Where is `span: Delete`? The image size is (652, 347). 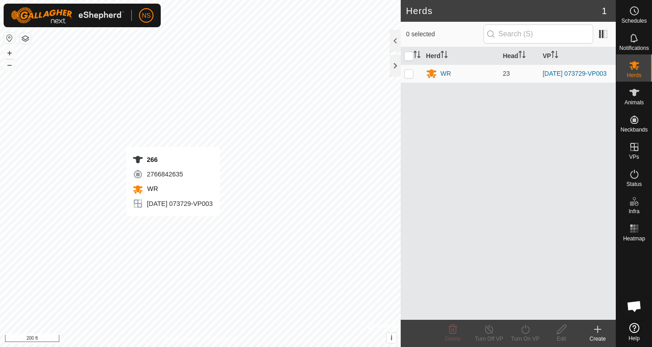 span: Delete is located at coordinates (453, 338).